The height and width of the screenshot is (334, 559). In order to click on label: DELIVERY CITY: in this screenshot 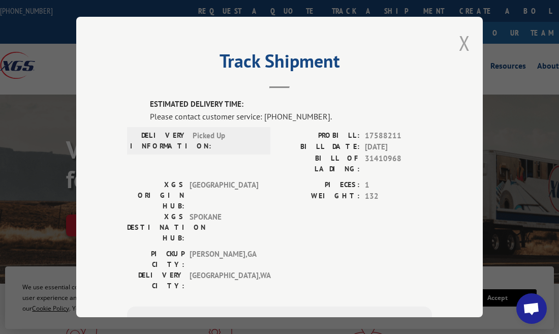, I will do `click(156, 280)`.